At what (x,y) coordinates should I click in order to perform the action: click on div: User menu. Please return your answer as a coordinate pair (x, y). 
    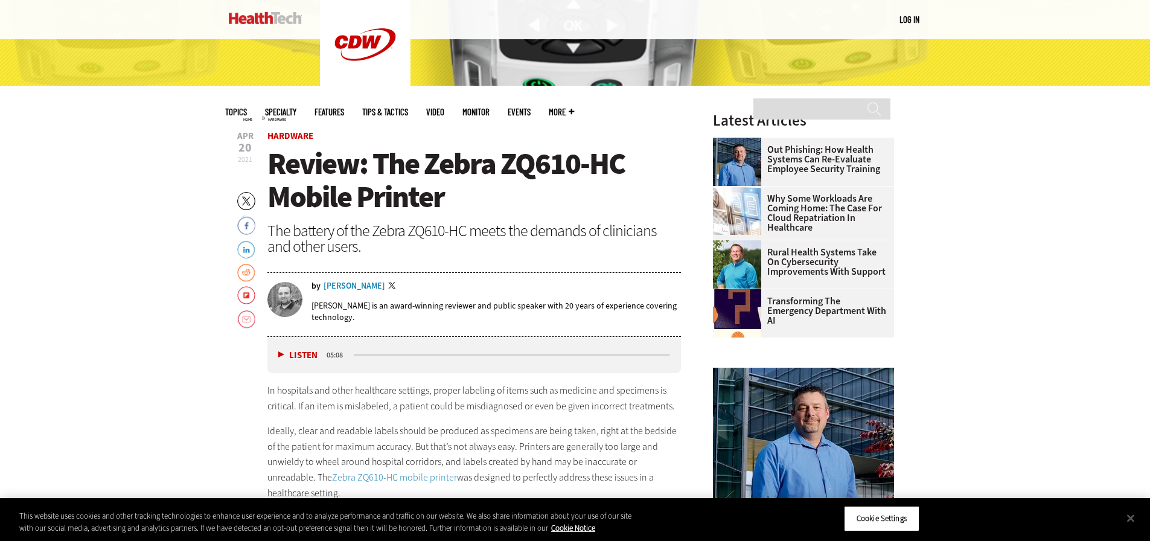
    Looking at the image, I should click on (909, 19).